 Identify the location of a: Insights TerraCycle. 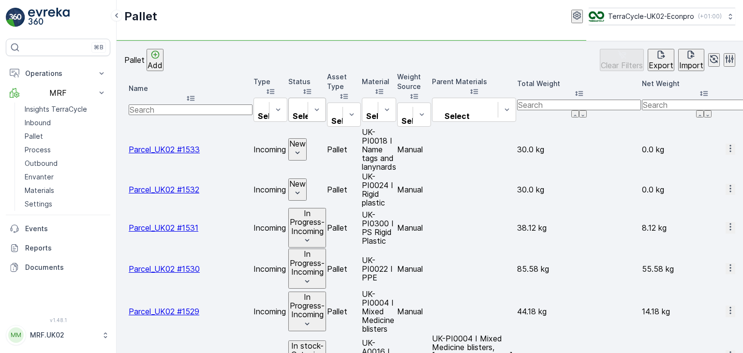
(65, 109).